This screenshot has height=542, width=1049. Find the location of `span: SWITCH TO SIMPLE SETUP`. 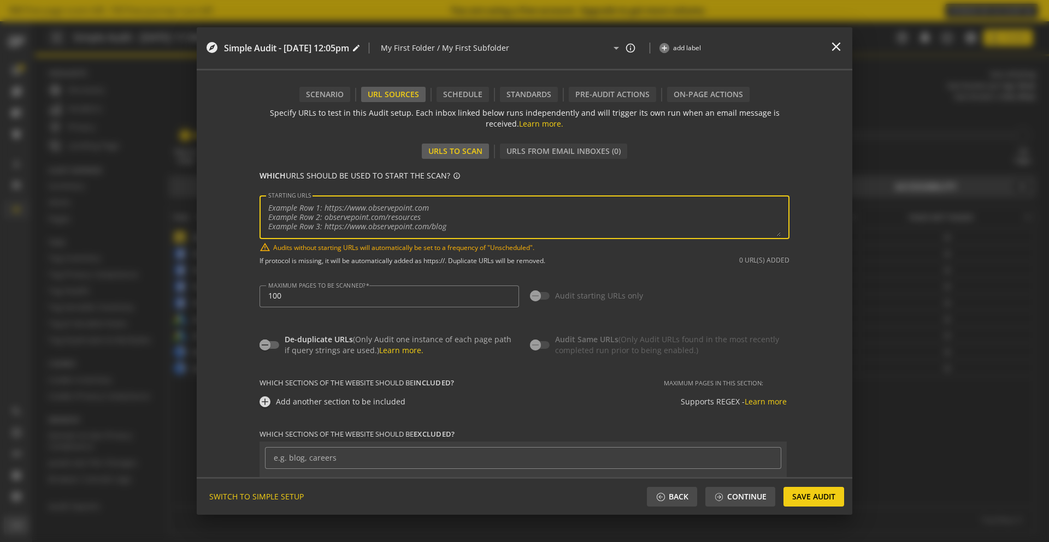

span: SWITCH TO SIMPLE SETUP is located at coordinates (256, 497).